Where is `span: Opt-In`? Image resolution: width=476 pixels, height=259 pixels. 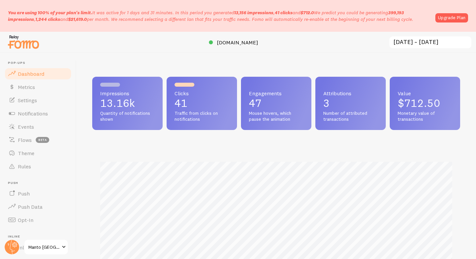
span: Opt-In is located at coordinates (25, 220).